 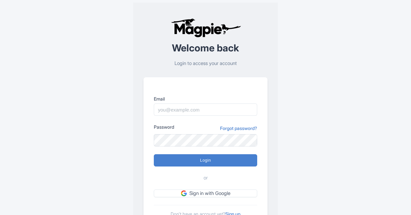 What do you see at coordinates (206, 28) in the screenshot?
I see `img: logo-ab69f6fb50320c5b225c76a69d11143b.png` at bounding box center [206, 28].